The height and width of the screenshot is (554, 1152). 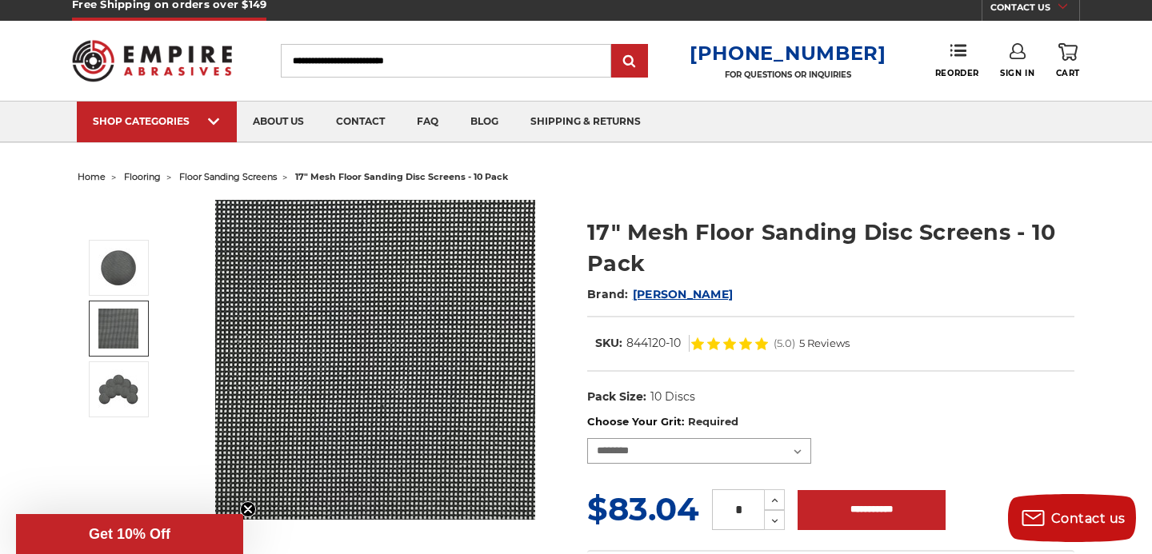 I want to click on img: 17" Sandscreen Mesh Disc, so click(x=118, y=329).